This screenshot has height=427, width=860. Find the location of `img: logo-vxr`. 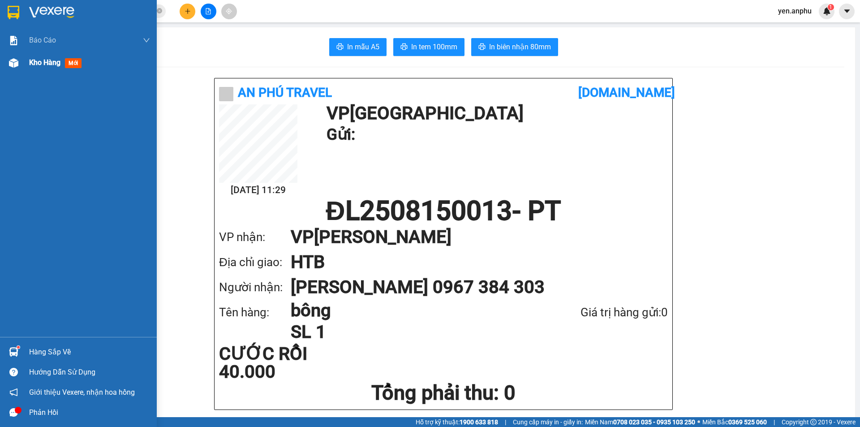

img: logo-vxr is located at coordinates (13, 13).